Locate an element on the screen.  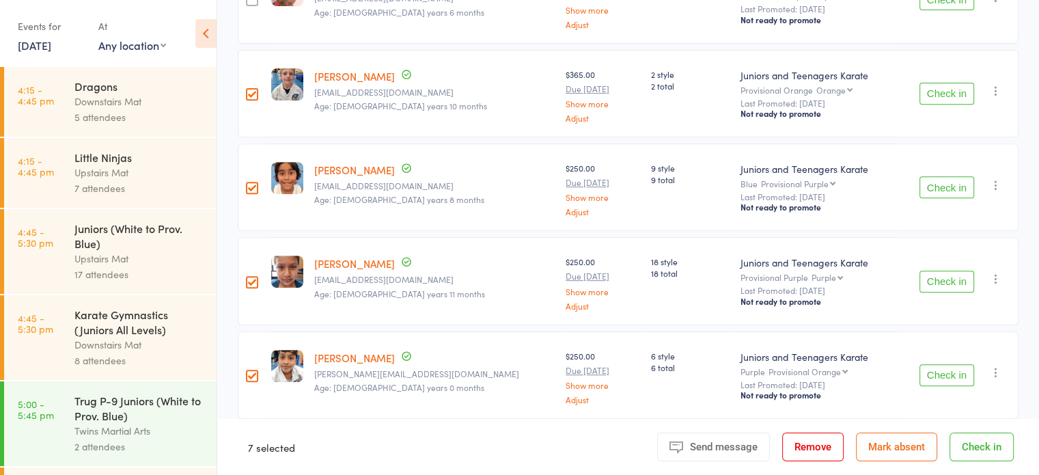
button: Mark absent is located at coordinates (896, 447).